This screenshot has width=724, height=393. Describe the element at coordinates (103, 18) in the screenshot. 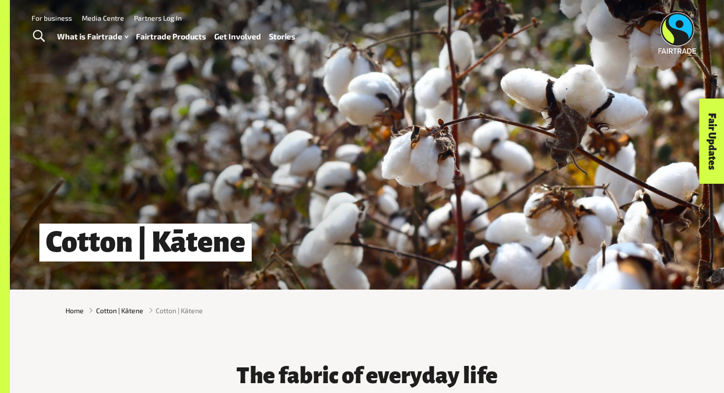

I see `a: Media Centre` at that location.